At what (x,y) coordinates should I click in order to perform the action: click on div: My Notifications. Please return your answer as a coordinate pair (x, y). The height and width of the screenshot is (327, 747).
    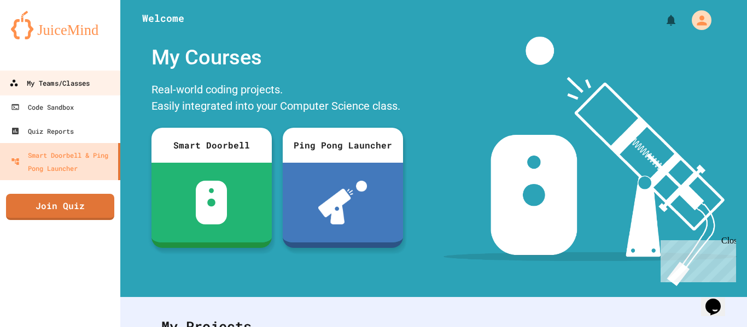
    Looking at the image, I should click on (662, 20).